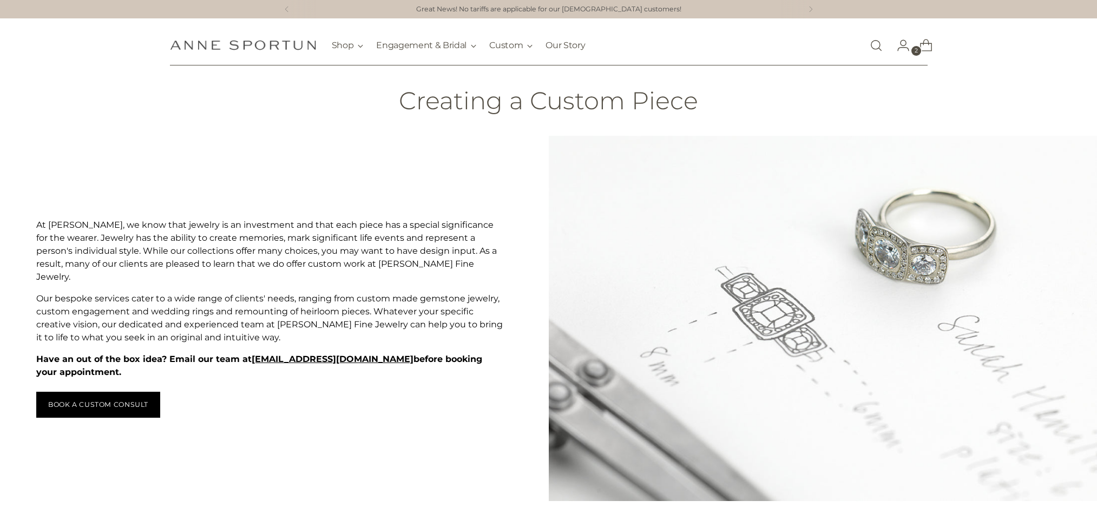 This screenshot has height=507, width=1097. What do you see at coordinates (98, 405) in the screenshot?
I see `span: BOOK A CUSTOM CONSULT` at bounding box center [98, 405].